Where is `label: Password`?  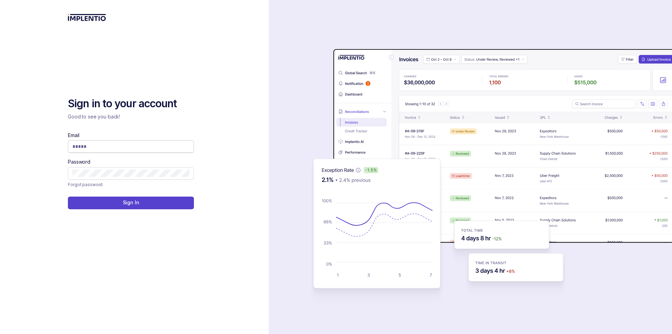
label: Password is located at coordinates (79, 162).